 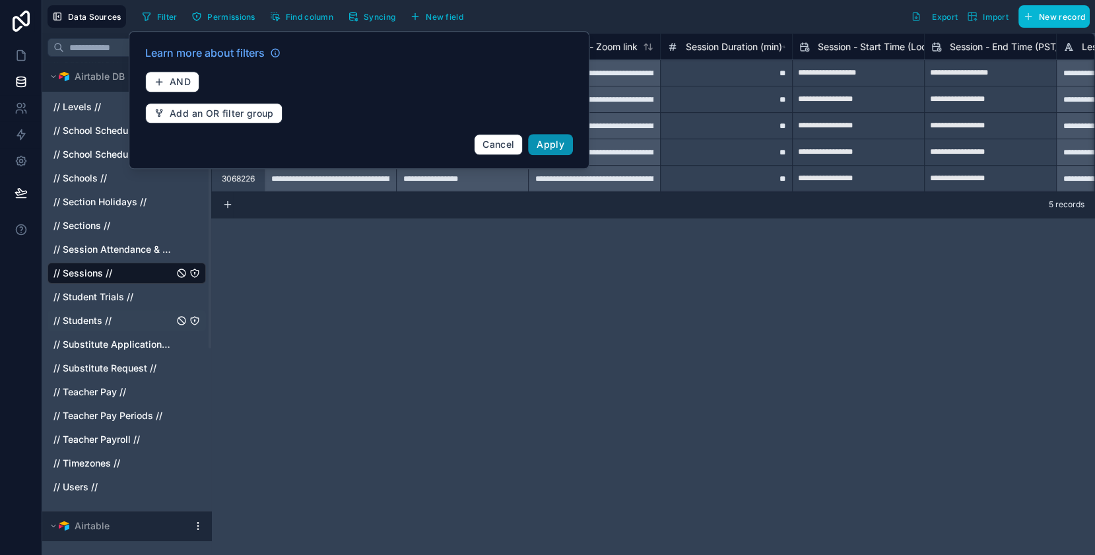 I want to click on div: // Users //, so click(x=127, y=487).